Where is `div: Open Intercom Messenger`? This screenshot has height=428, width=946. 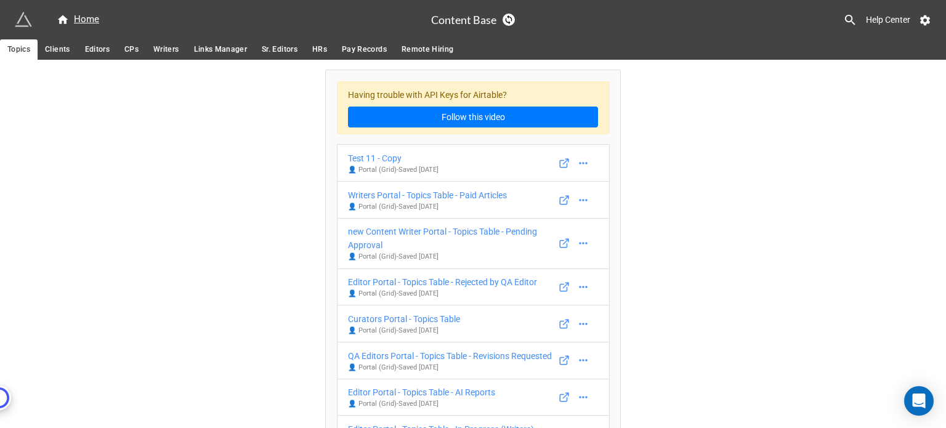
div: Open Intercom Messenger is located at coordinates (919, 401).